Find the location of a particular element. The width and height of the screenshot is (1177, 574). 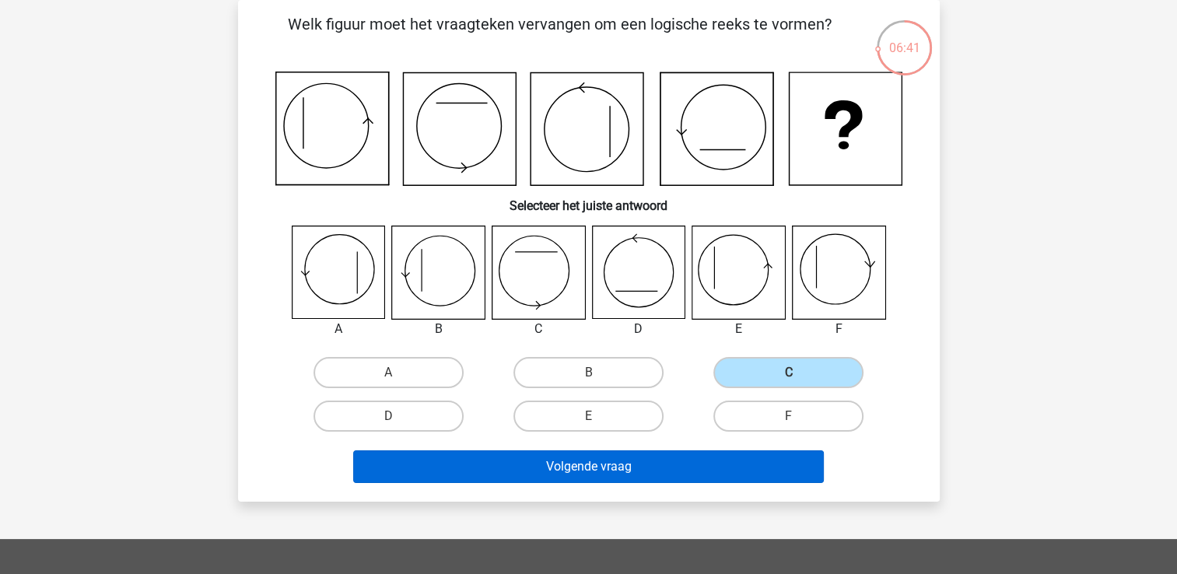

div: C is located at coordinates (538, 329).